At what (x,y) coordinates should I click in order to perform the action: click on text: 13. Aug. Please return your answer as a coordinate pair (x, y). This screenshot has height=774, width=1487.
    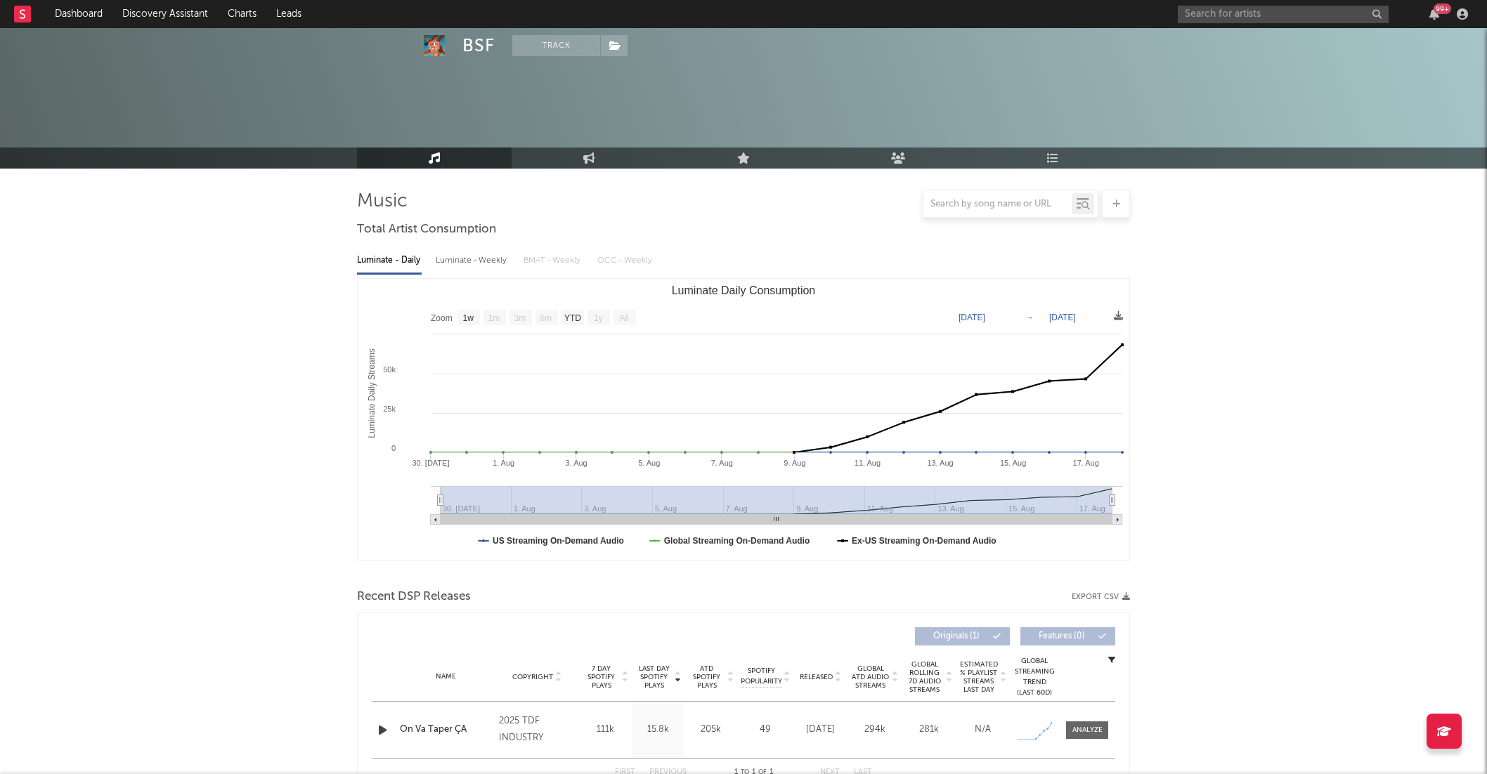
    Looking at the image, I should click on (940, 463).